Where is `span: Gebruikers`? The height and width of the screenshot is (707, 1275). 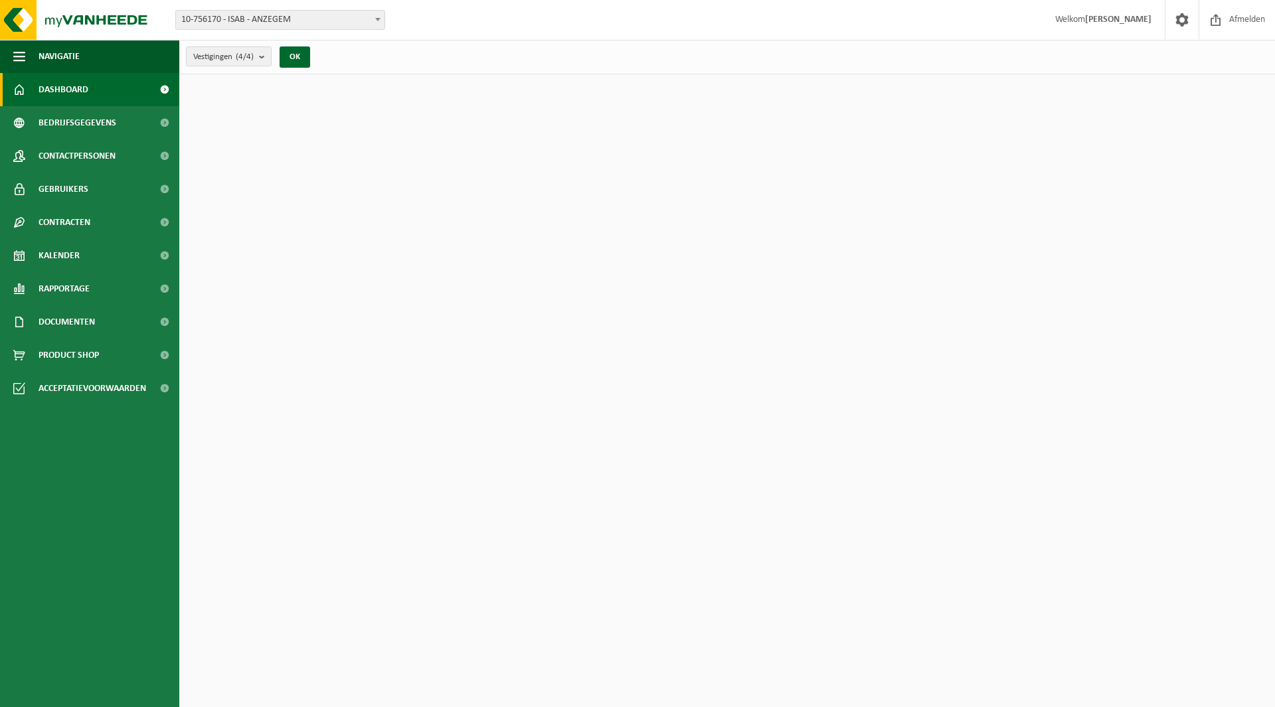 span: Gebruikers is located at coordinates (63, 189).